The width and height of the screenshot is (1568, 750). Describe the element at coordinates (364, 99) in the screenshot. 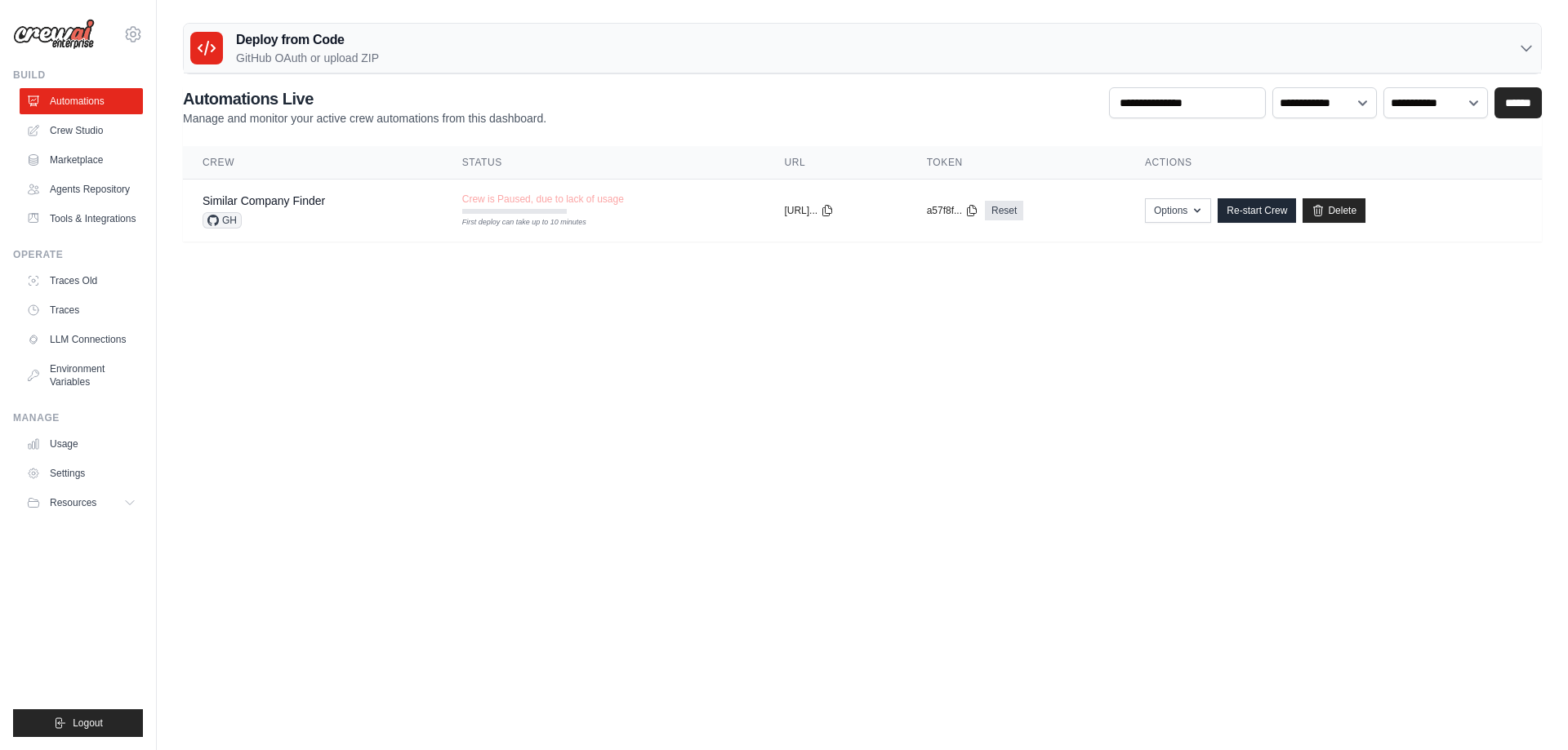

I see `h2: Automations Live` at that location.